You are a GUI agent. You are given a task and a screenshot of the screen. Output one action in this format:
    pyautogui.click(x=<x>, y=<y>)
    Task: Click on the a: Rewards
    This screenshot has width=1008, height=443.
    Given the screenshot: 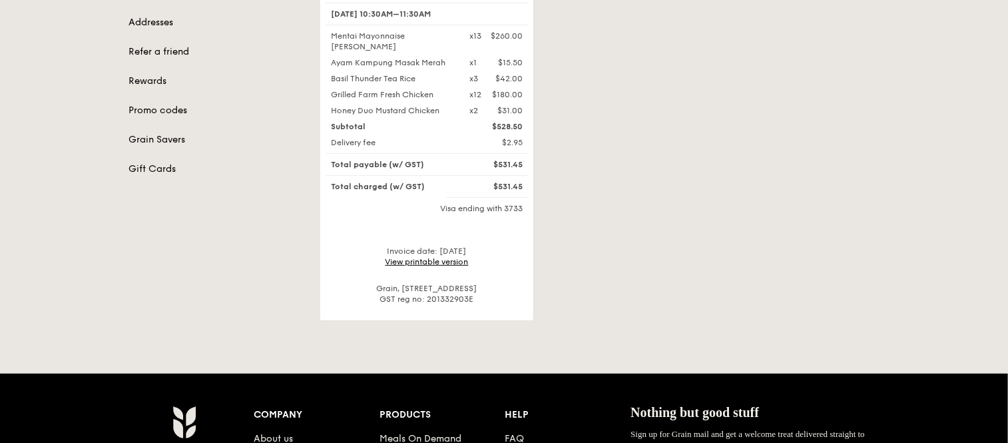 What is the action you would take?
    pyautogui.click(x=216, y=81)
    